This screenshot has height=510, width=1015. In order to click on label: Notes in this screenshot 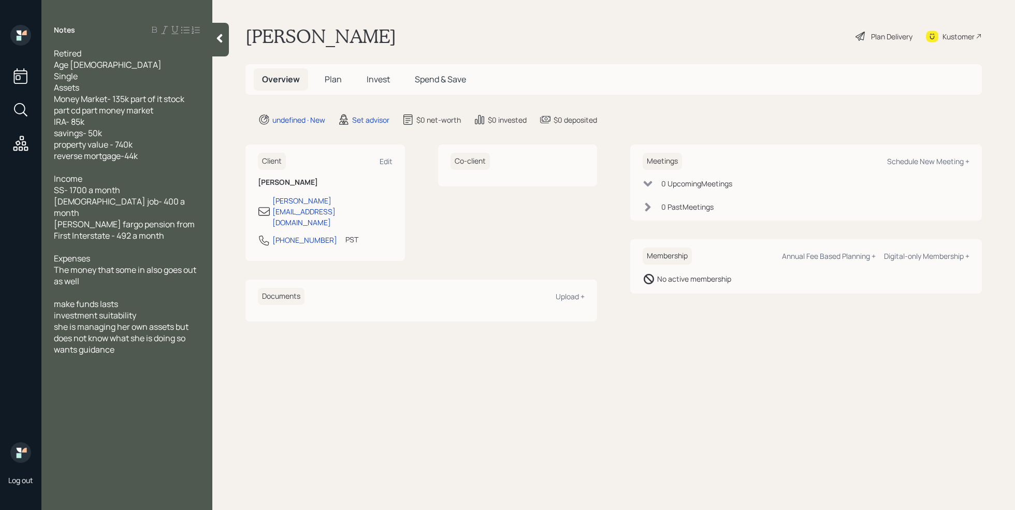, I will do `click(64, 30)`.